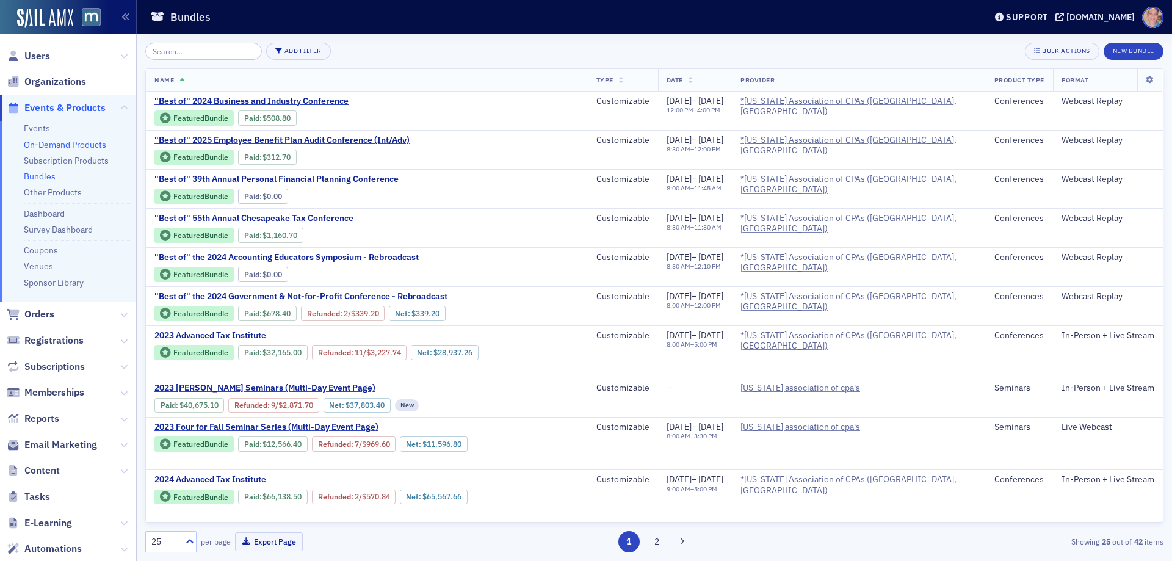 Image resolution: width=1172 pixels, height=561 pixels. What do you see at coordinates (1027, 17) in the screenshot?
I see `div: Support` at bounding box center [1027, 17].